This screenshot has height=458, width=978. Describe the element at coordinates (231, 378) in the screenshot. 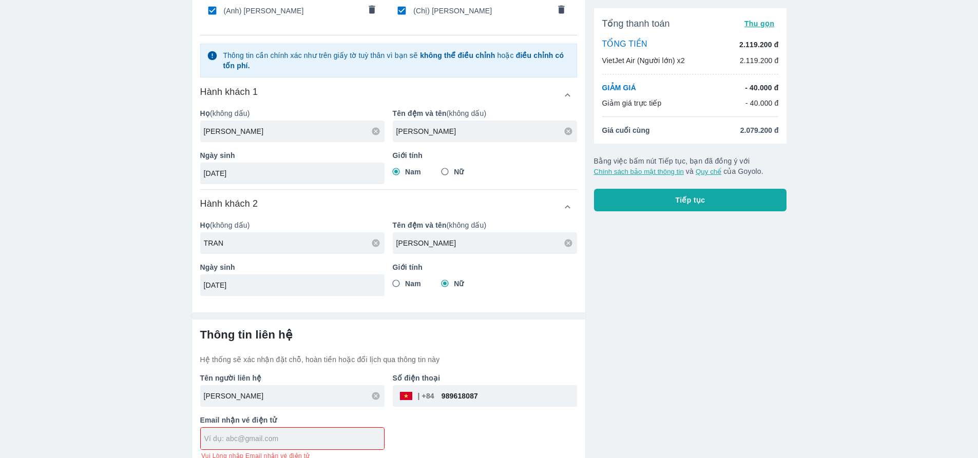

I see `b: Tên người liên hệ` at that location.